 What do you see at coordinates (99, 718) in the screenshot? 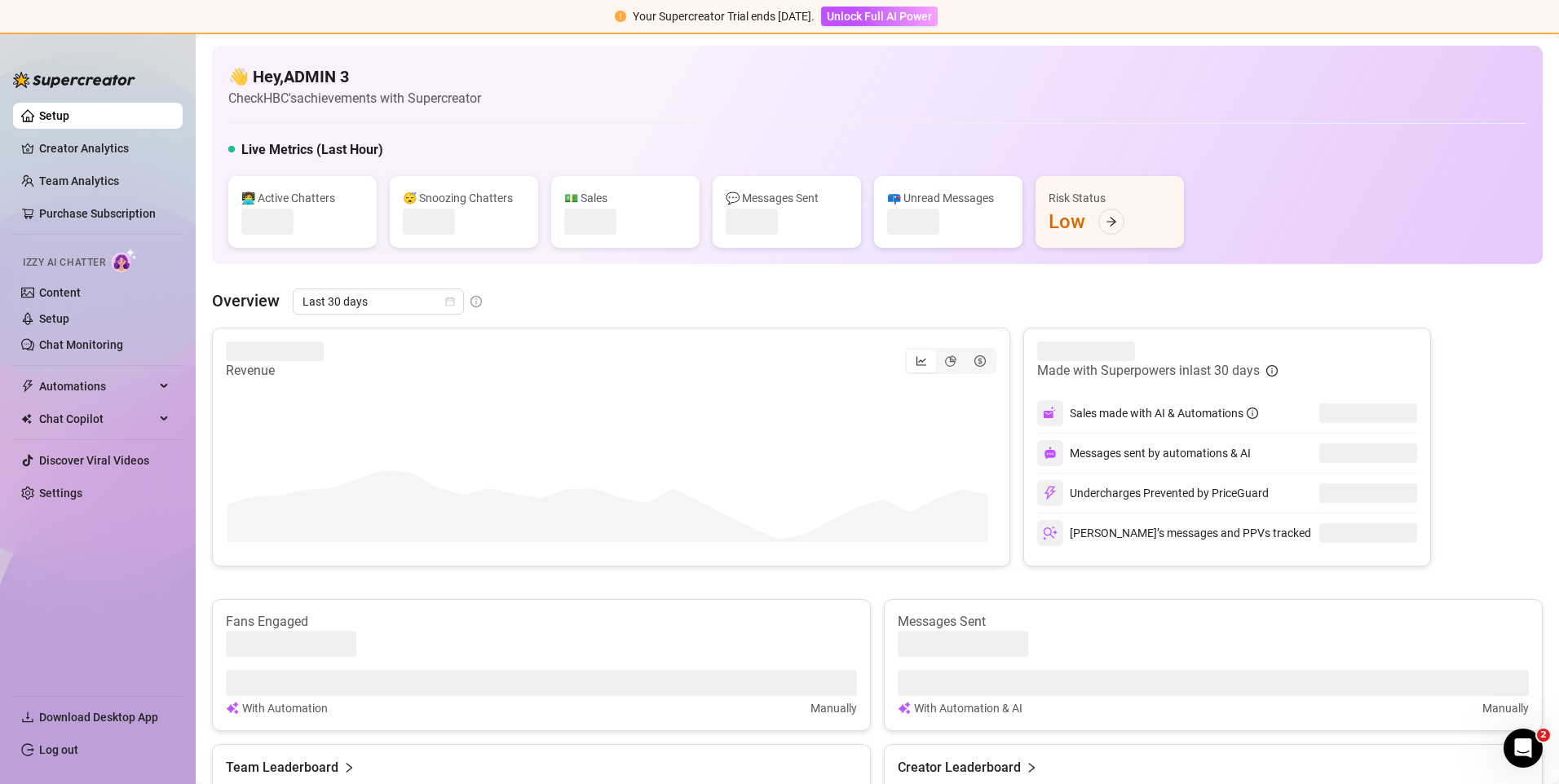
I see `span: Download Desktop App` at bounding box center [99, 718].